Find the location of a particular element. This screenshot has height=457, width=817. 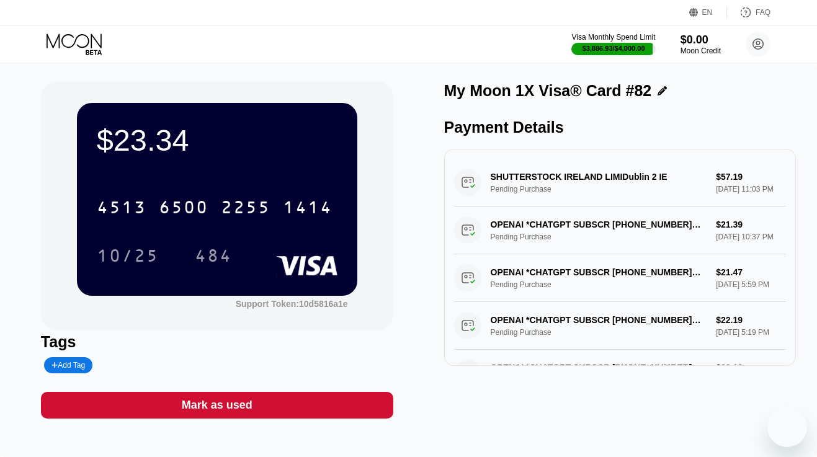

div: Moon Credit is located at coordinates (700, 51).